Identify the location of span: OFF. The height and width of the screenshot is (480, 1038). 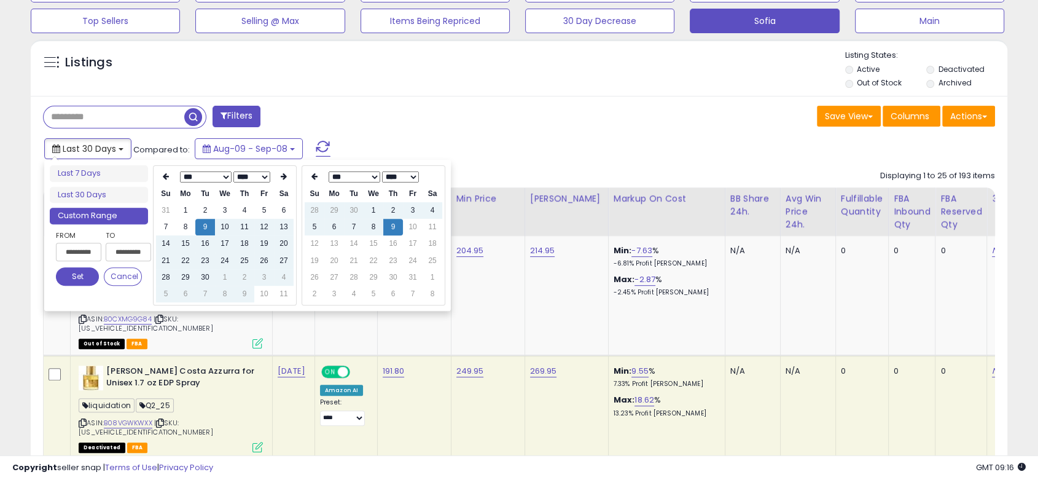
(358, 372).